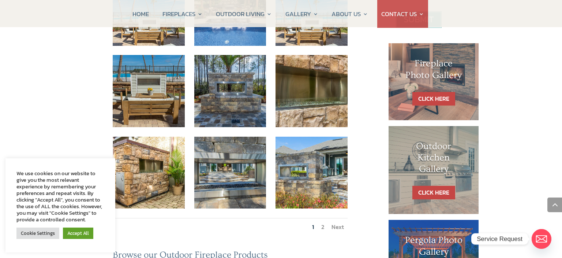 The height and width of the screenshot is (258, 562). Describe the element at coordinates (323, 226) in the screenshot. I see `a: 2` at that location.